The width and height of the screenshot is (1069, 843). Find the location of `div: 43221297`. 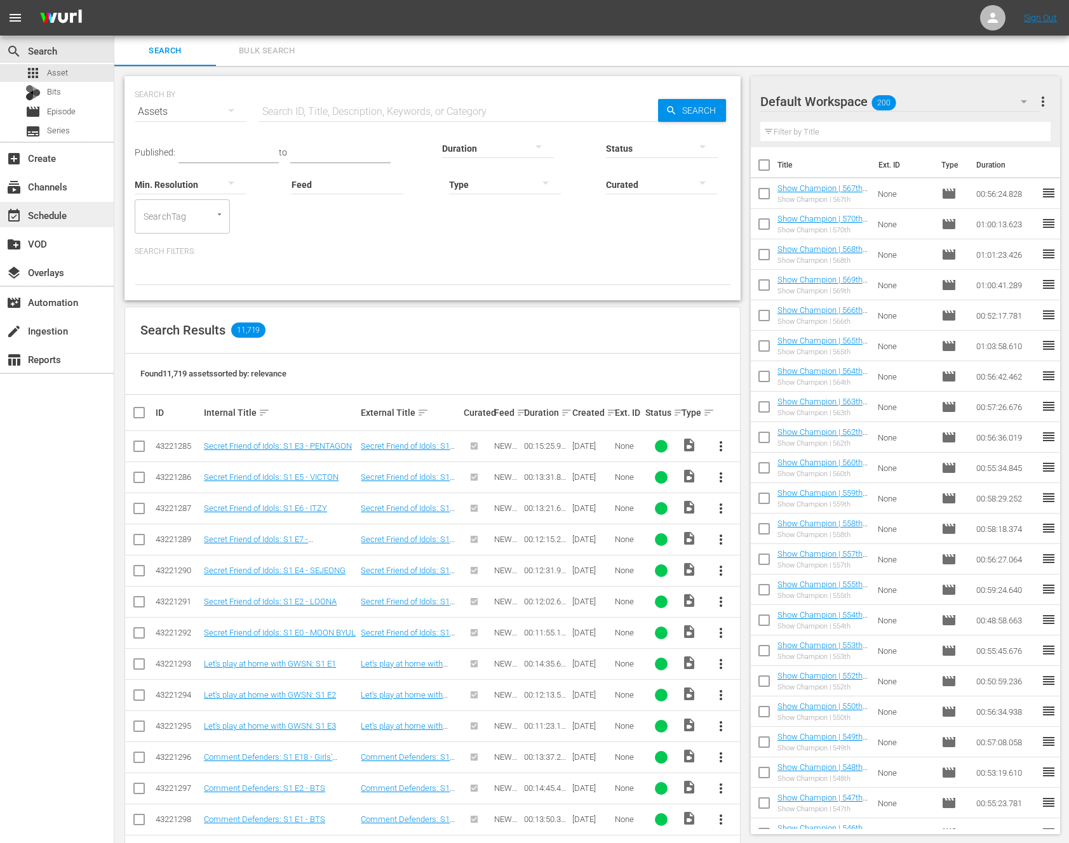

div: 43221297 is located at coordinates (178, 788).